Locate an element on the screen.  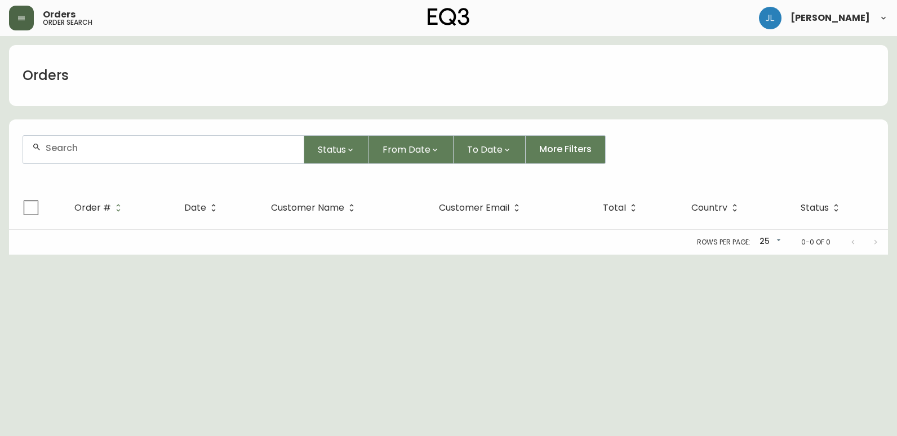
button: More Filters is located at coordinates (566, 149).